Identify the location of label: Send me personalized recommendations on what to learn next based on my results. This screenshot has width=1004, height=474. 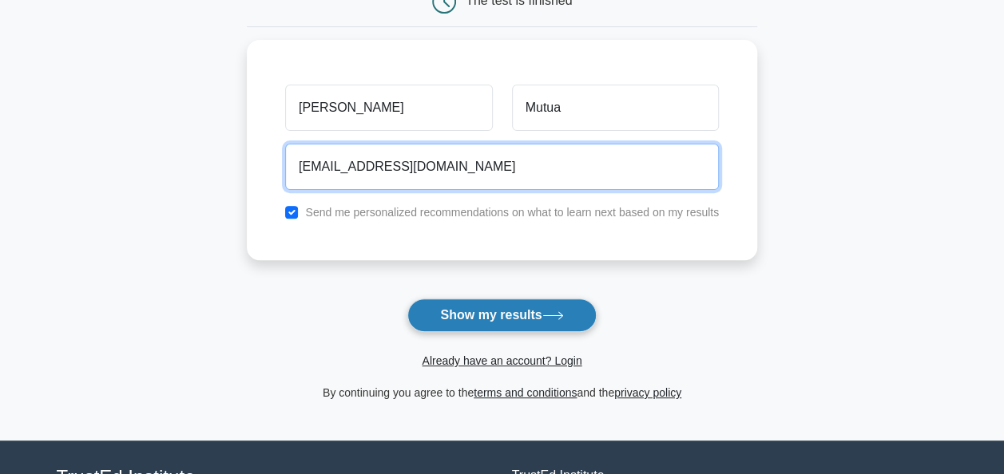
(512, 212).